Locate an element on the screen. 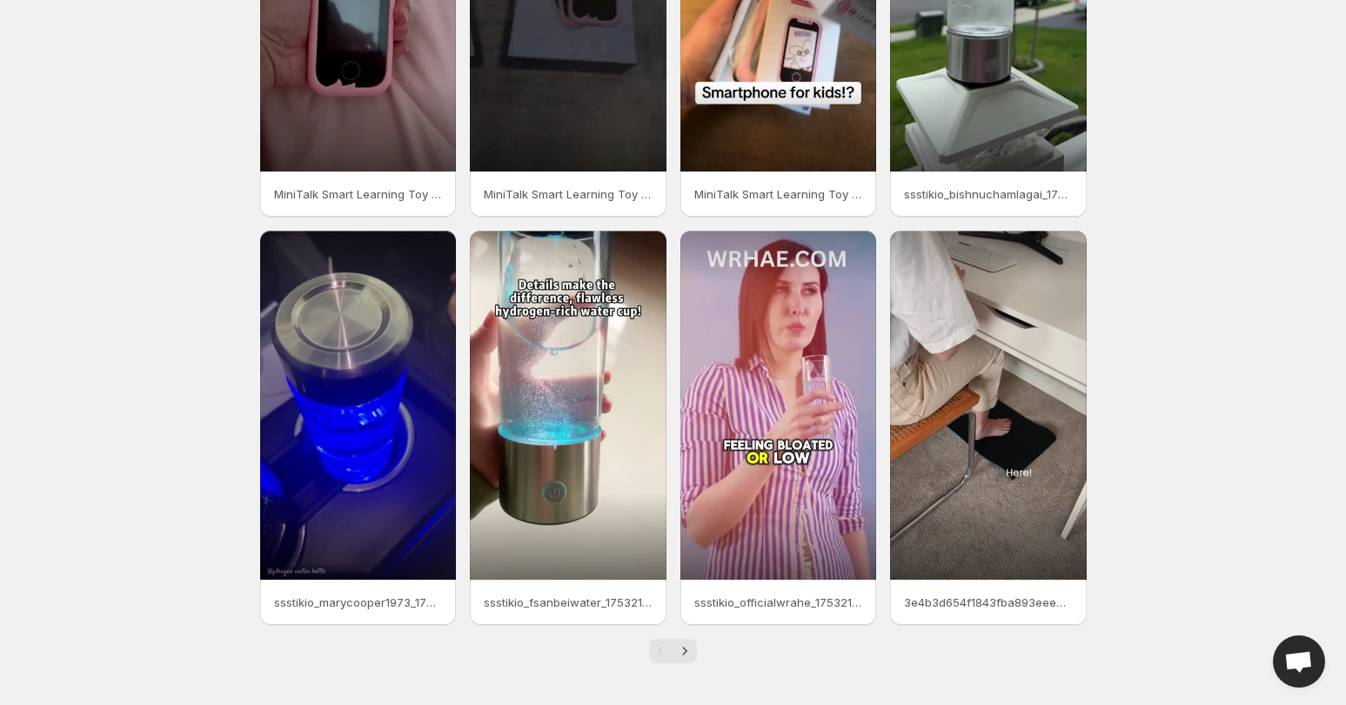 The image size is (1346, 705). nav: Pagination is located at coordinates (672, 651).